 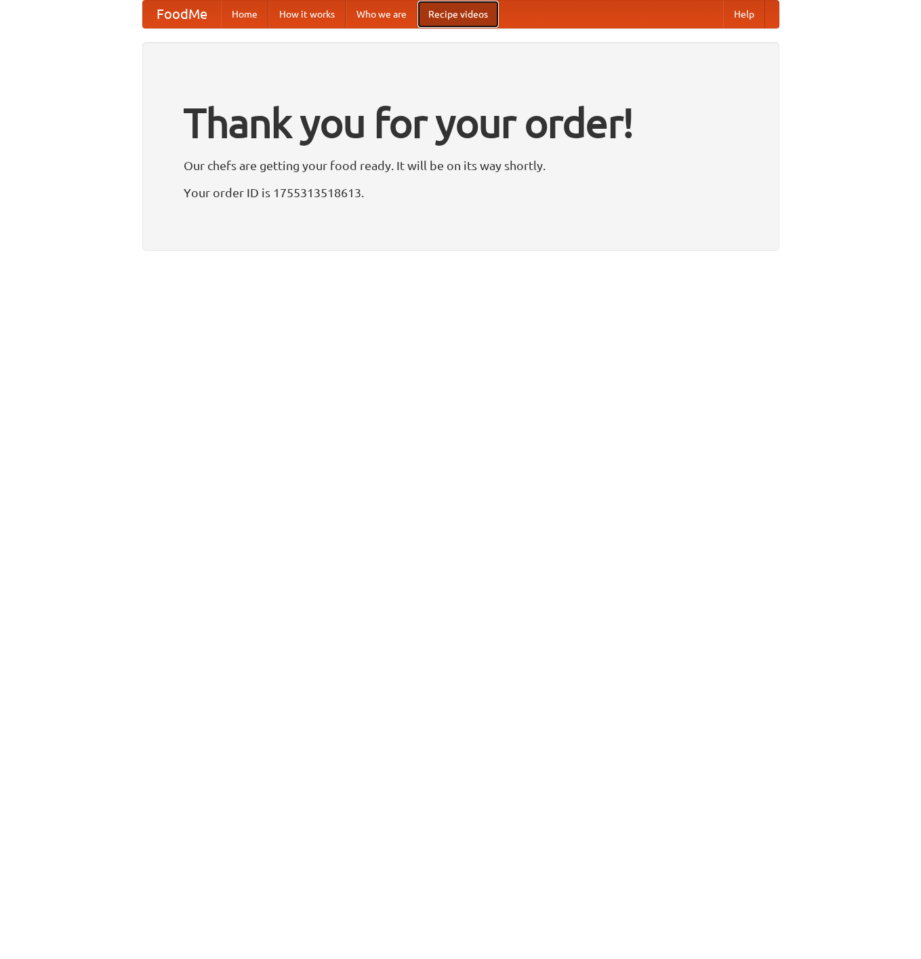 What do you see at coordinates (382, 14) in the screenshot?
I see `a: Who we are` at bounding box center [382, 14].